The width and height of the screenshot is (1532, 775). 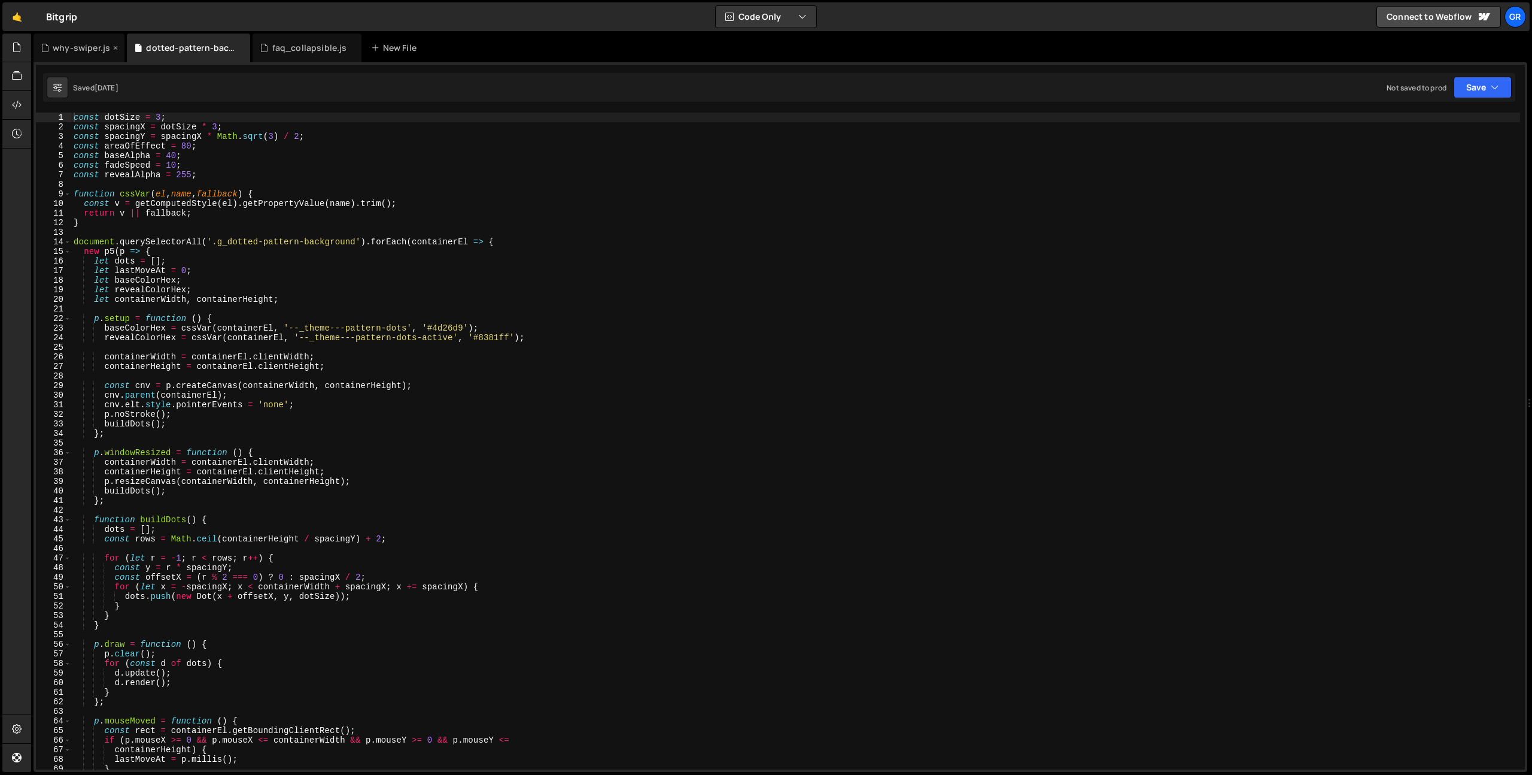 What do you see at coordinates (53, 136) in the screenshot?
I see `div: 3` at bounding box center [53, 136].